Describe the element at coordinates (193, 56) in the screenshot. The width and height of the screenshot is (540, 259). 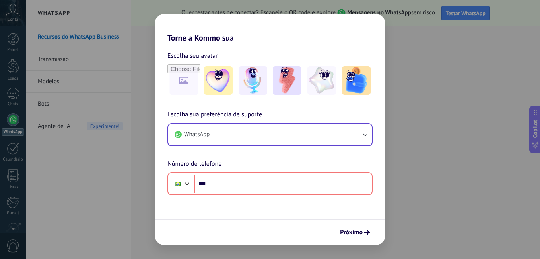
I see `span: Escolha seu avatar` at that location.